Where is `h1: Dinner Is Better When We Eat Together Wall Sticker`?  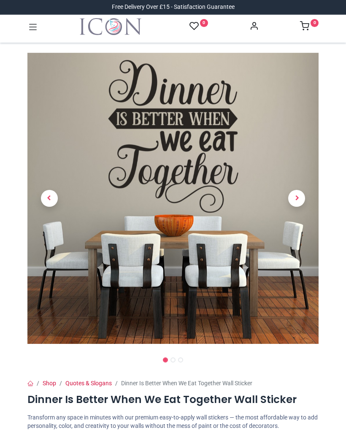
h1: Dinner Is Better When We Eat Together Wall Sticker is located at coordinates (173, 400).